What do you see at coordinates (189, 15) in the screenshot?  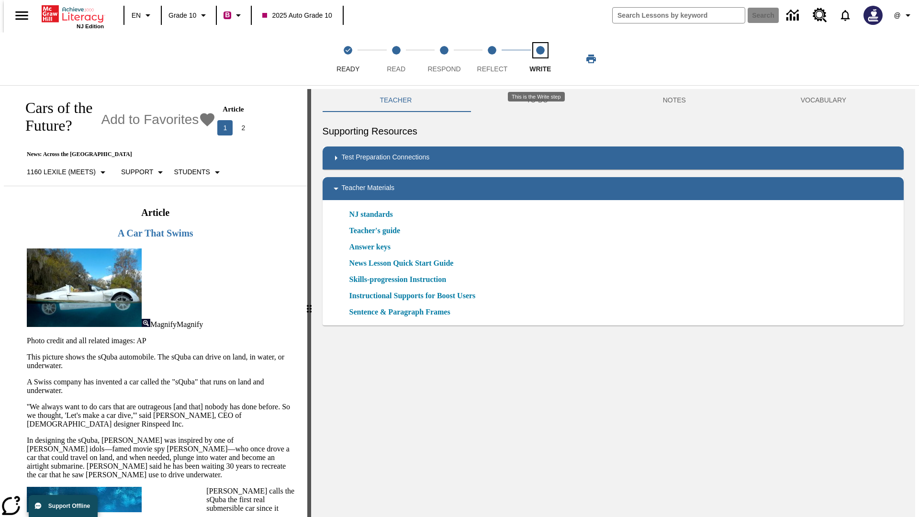 I see `button: Grade: Grade 10, Select a grade` at bounding box center [189, 15].